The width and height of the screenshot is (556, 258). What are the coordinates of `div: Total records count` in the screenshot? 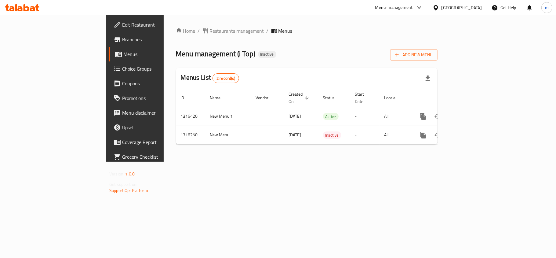 It's located at (226, 78).